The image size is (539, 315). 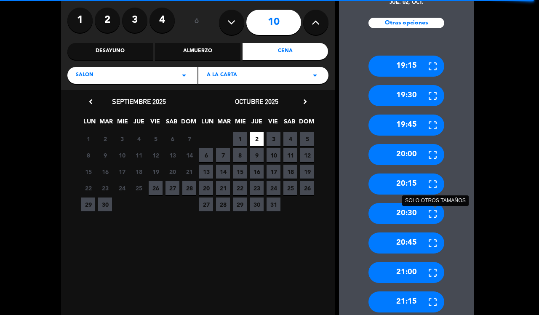 I want to click on span: 31, so click(x=273, y=204).